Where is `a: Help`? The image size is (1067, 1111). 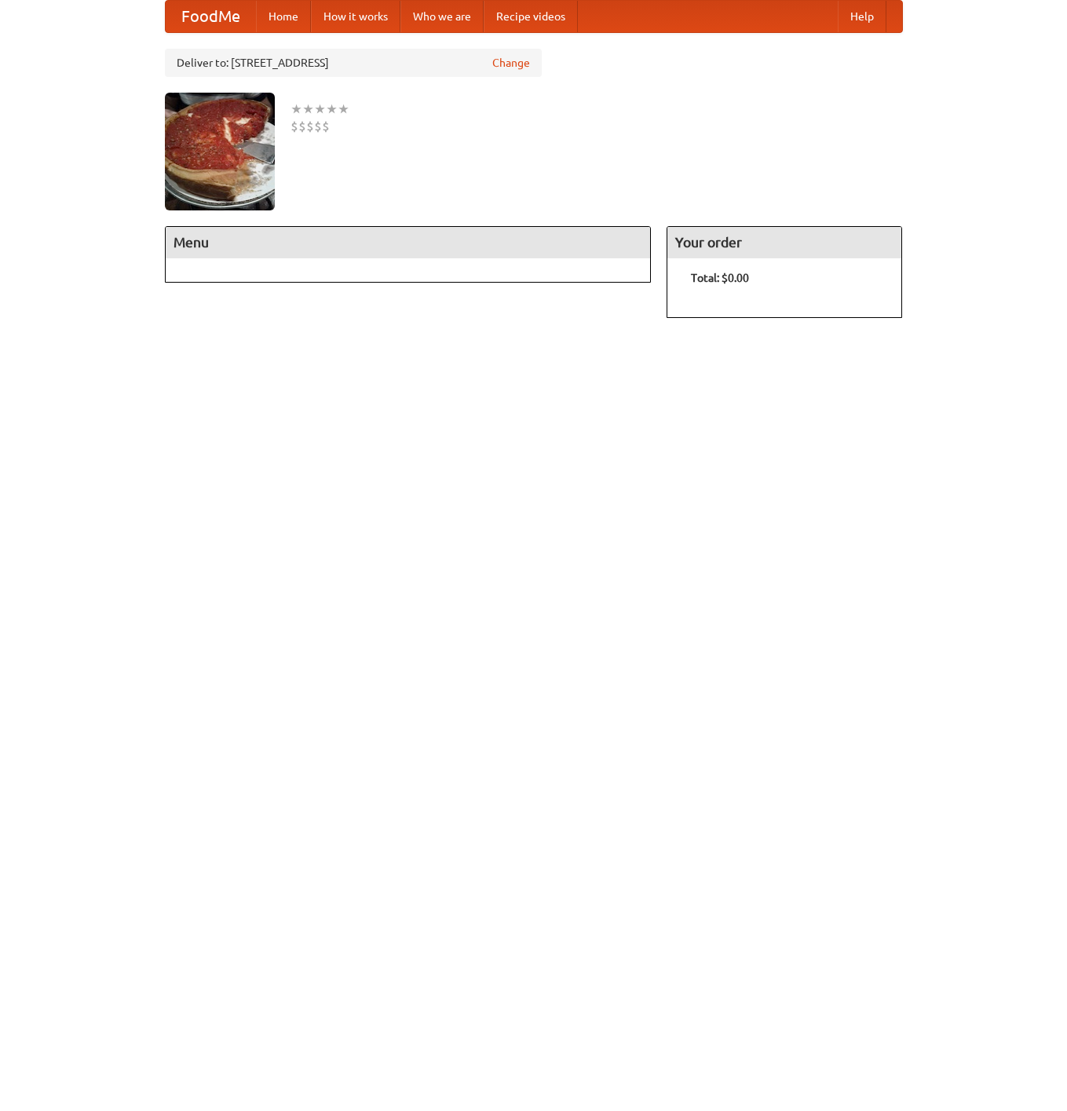
a: Help is located at coordinates (862, 16).